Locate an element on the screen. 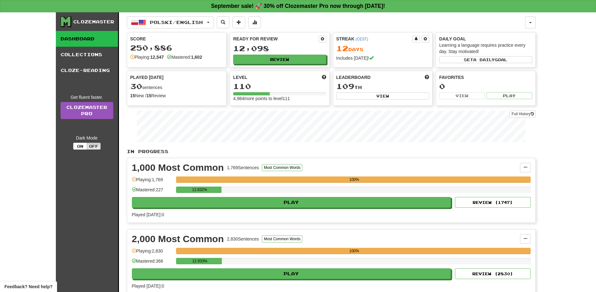 This screenshot has width=596, height=292. span: 30 is located at coordinates (136, 86).